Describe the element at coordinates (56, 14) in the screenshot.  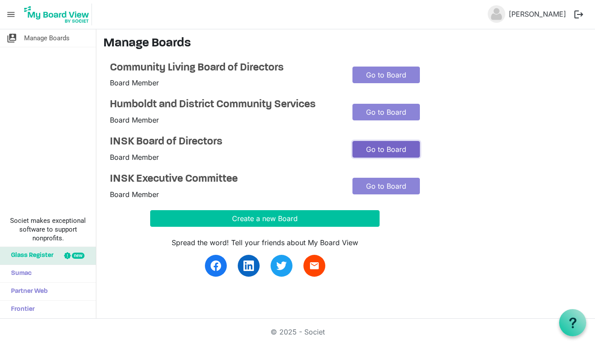
I see `img: My Board View Logo` at that location.